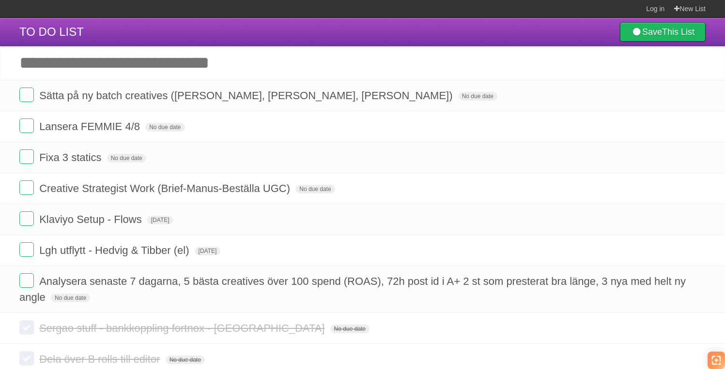  Describe the element at coordinates (71, 157) in the screenshot. I see `span: Fixa 3 statics` at that location.